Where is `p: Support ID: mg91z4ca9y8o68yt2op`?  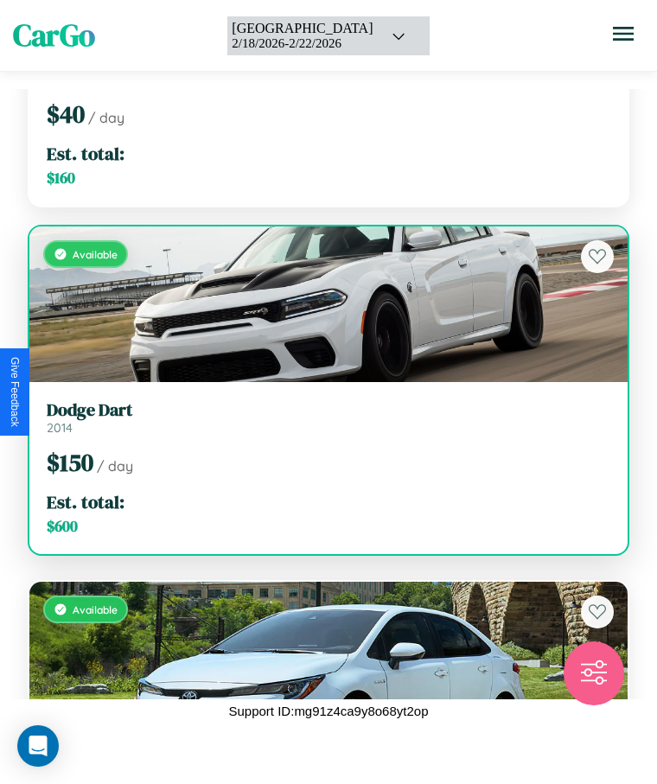
p: Support ID: mg91z4ca9y8o68yt2op is located at coordinates (328, 710).